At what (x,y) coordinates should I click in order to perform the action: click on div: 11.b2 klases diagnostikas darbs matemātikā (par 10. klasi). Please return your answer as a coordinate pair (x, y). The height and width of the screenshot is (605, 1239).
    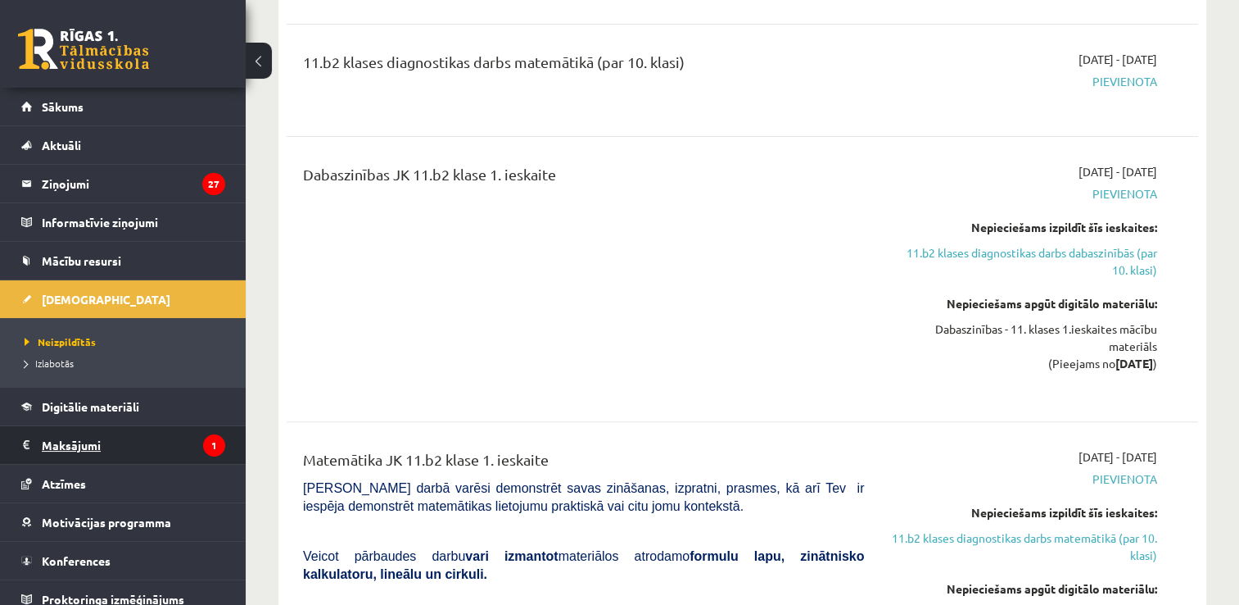
    Looking at the image, I should click on (583, 66).